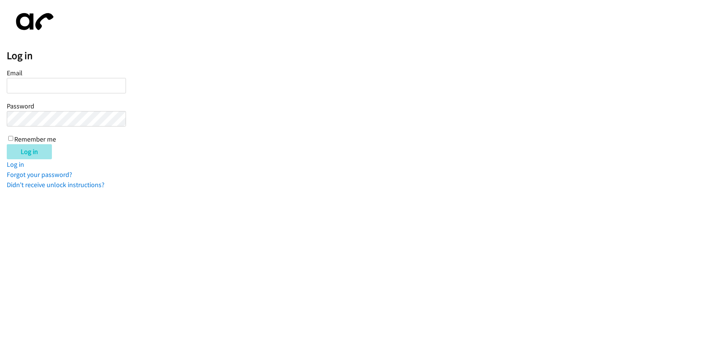 This screenshot has height=343, width=722. What do you see at coordinates (33, 21) in the screenshot?
I see `img: aphone-8a226864a2ddd6a5e75d1ebefc011f4aa8f32683c2d82f3fb0802fe031f96514.svg` at bounding box center [33, 21].